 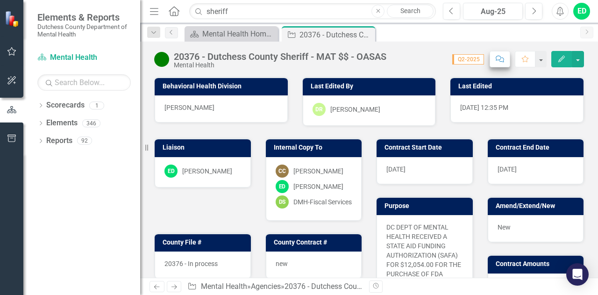 I want to click on h3: Contract Start Date, so click(x=426, y=147).